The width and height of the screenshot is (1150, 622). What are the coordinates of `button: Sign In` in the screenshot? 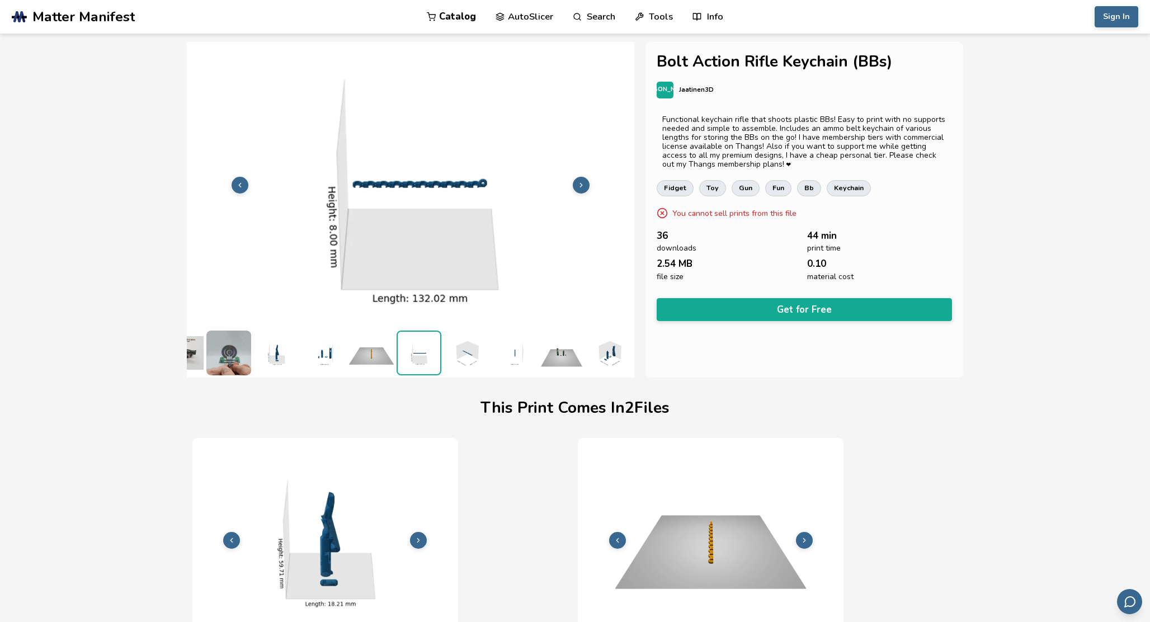 It's located at (1117, 17).